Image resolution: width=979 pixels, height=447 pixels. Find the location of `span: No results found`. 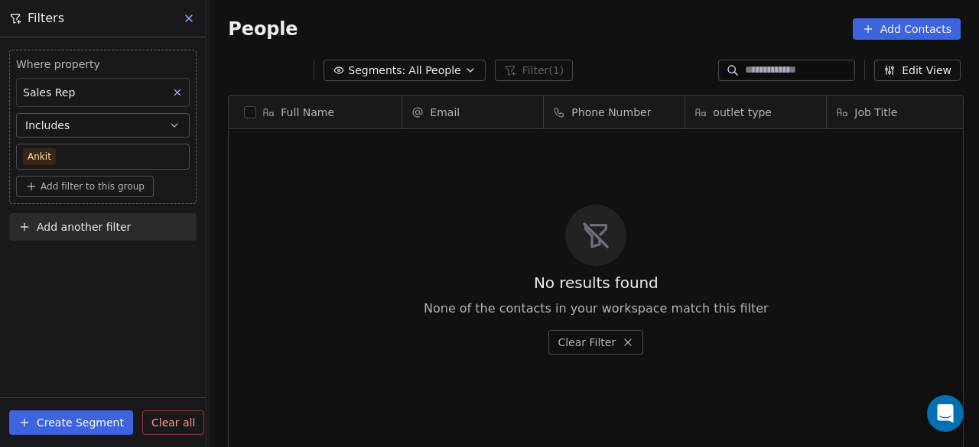

span: No results found is located at coordinates (596, 283).